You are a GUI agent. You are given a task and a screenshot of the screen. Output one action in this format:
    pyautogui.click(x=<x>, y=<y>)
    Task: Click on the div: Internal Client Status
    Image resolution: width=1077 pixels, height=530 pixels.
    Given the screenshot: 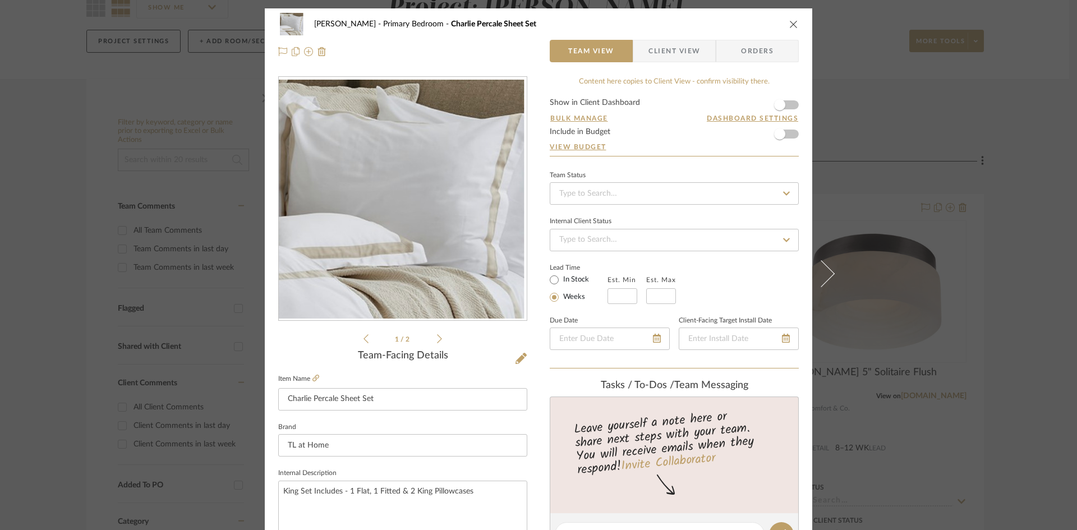 What is the action you would take?
    pyautogui.click(x=580, y=222)
    